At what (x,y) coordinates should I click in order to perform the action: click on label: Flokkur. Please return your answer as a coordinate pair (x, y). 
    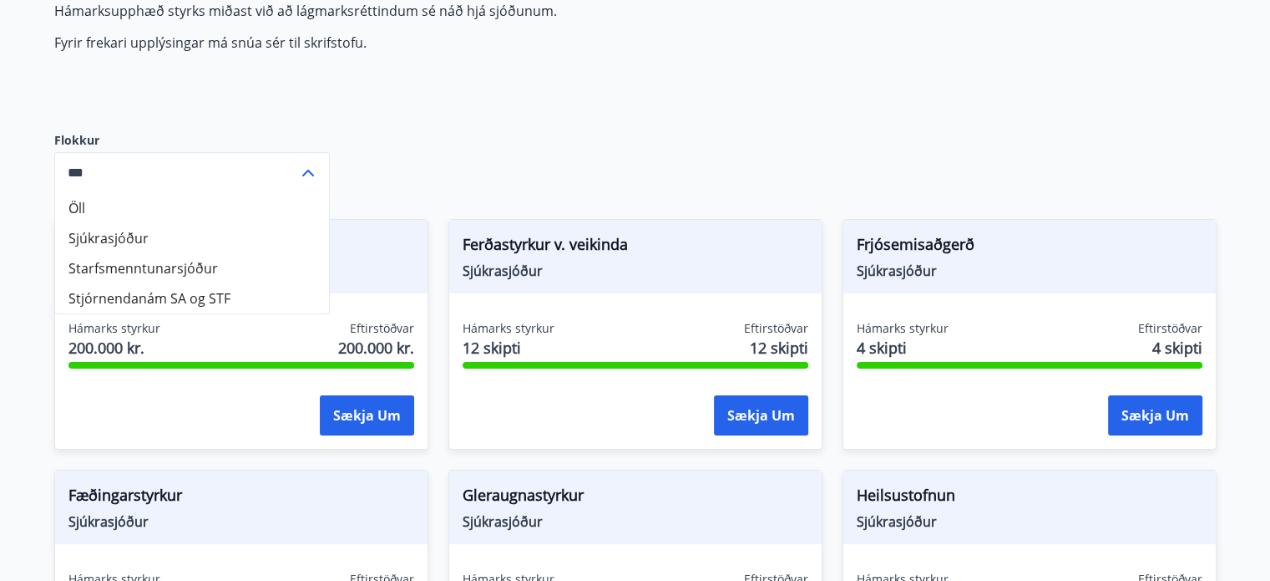
    Looking at the image, I should click on (192, 140).